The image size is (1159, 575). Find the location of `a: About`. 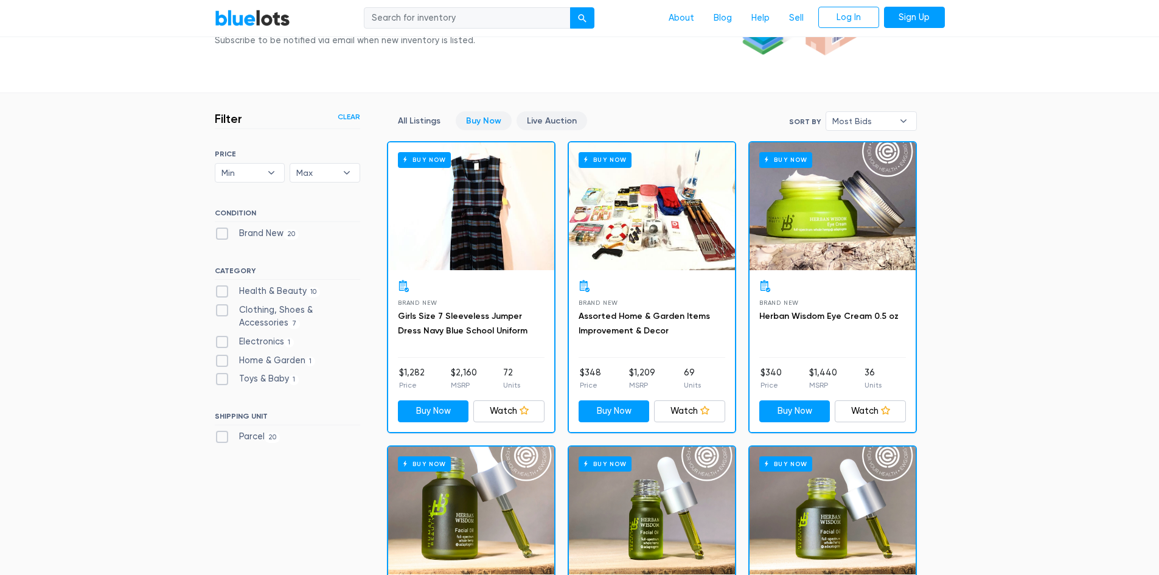

a: About is located at coordinates (681, 18).